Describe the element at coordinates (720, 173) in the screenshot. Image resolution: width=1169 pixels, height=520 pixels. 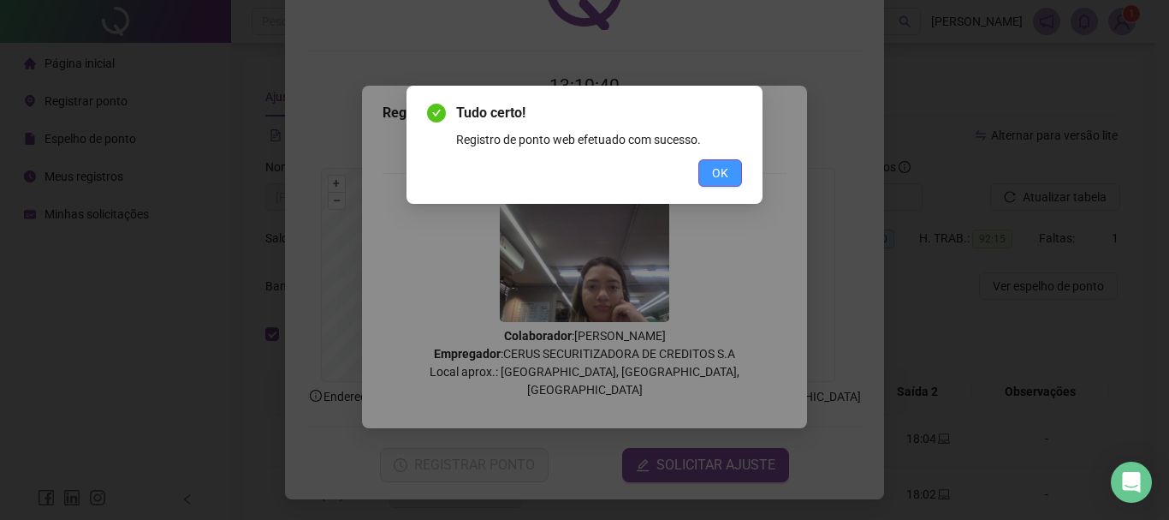
I see `span: OK` at that location.